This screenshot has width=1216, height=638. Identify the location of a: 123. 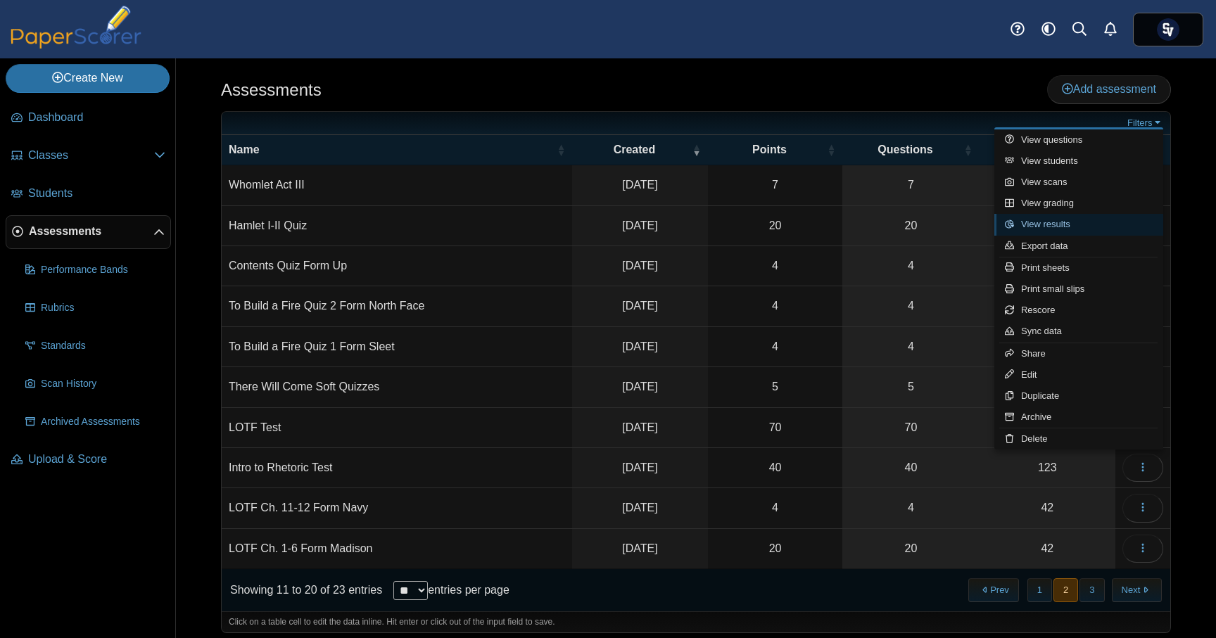
(1047, 468).